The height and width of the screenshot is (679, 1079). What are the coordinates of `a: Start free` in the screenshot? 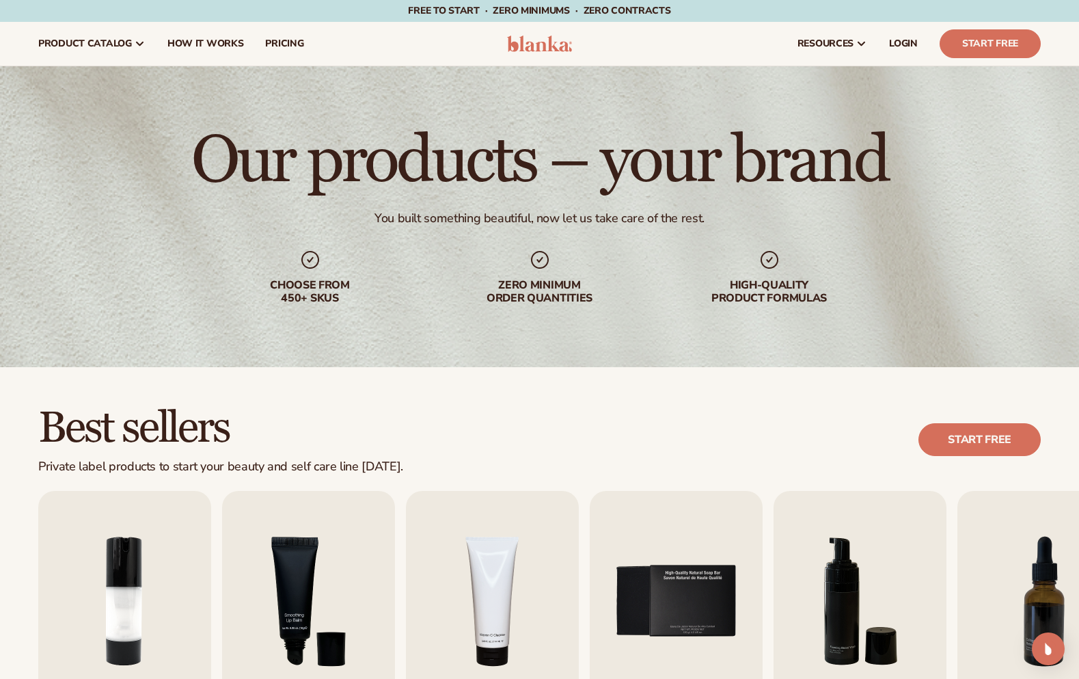 It's located at (979, 439).